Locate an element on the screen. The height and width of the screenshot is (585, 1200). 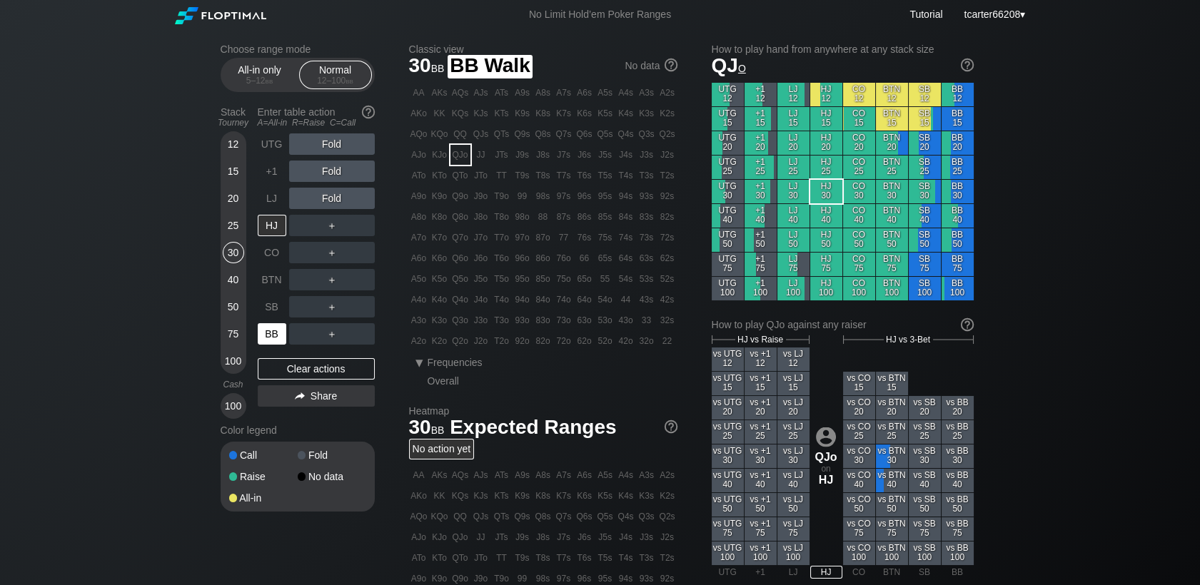
div: 95s is located at coordinates (605, 196).